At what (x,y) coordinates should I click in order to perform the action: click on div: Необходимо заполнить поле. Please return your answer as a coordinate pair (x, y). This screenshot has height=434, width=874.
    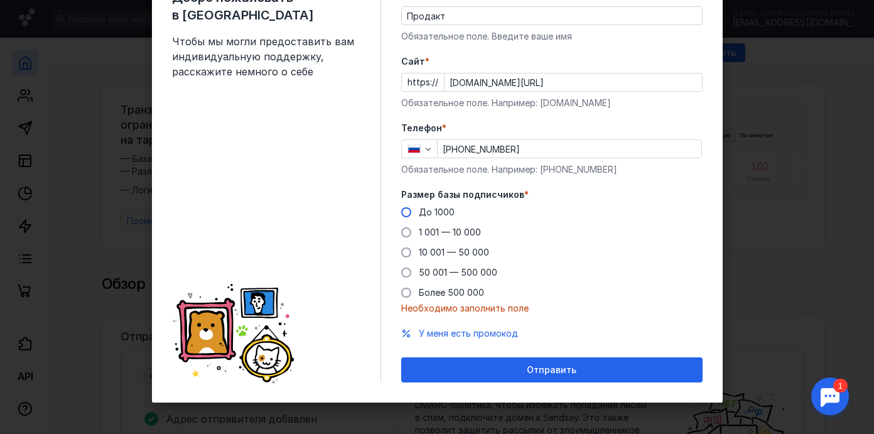
    Looking at the image, I should click on (552, 308).